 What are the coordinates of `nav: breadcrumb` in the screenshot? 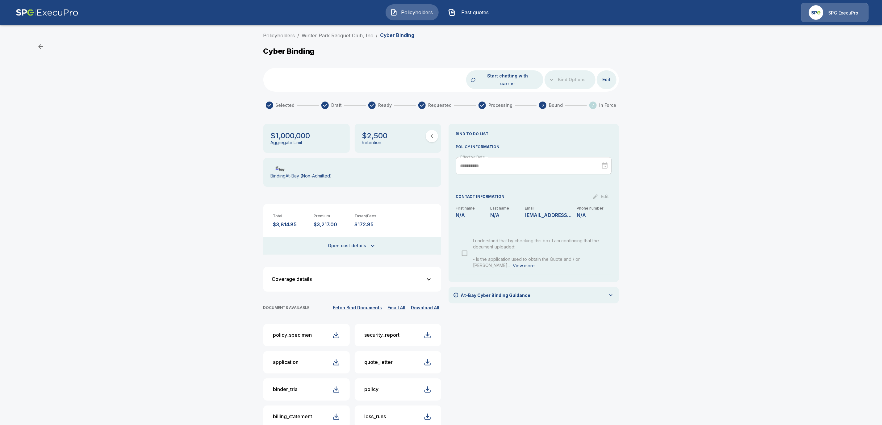 It's located at (339, 35).